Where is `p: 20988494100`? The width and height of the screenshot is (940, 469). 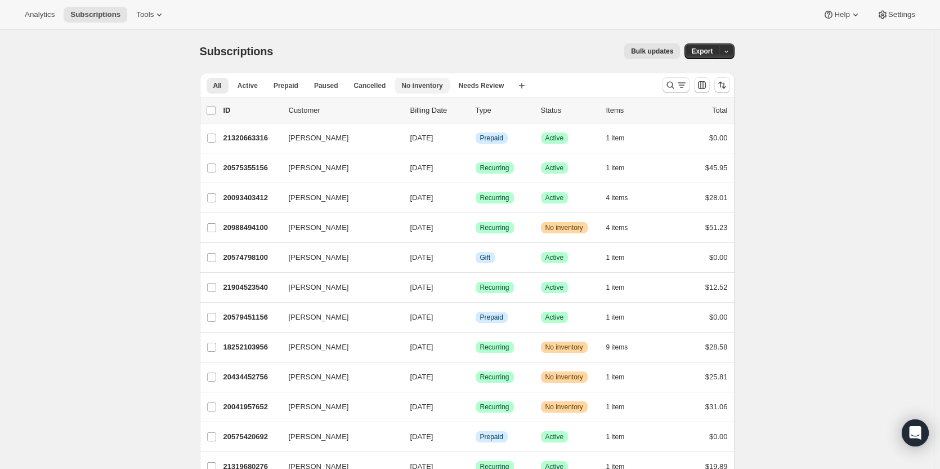
p: 20988494100 is located at coordinates (252, 227).